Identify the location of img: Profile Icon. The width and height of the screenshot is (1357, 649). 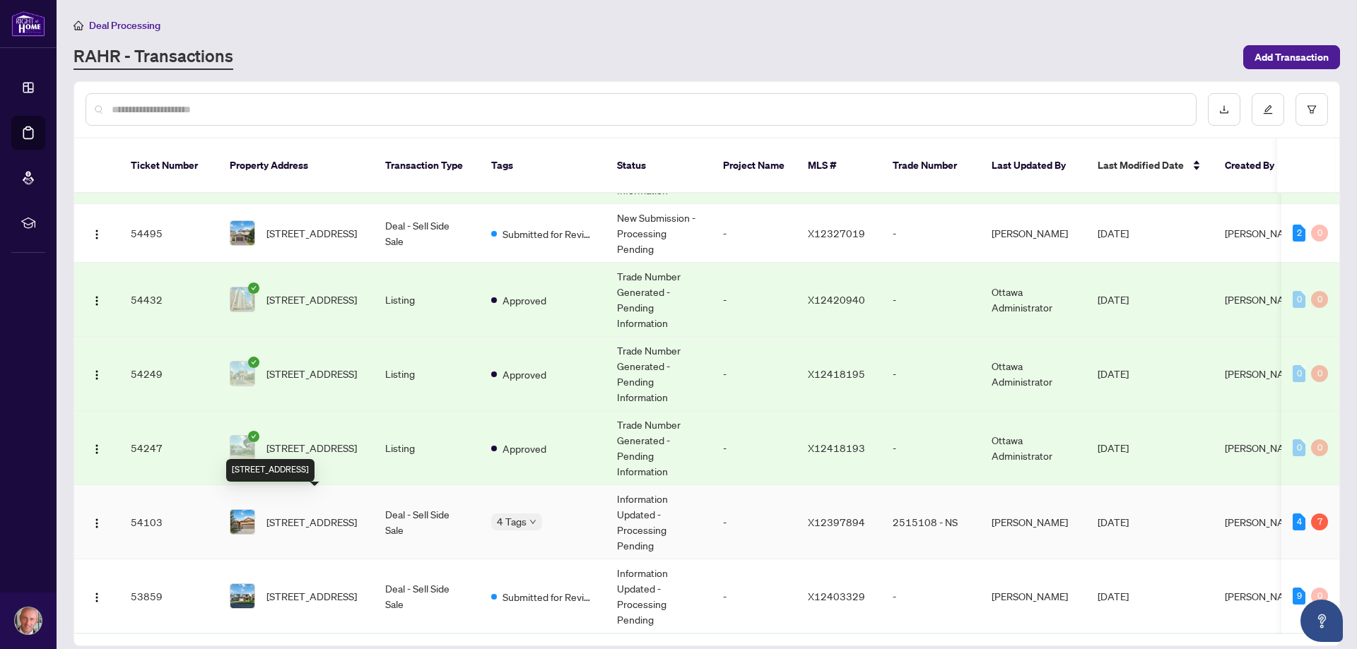
(28, 621).